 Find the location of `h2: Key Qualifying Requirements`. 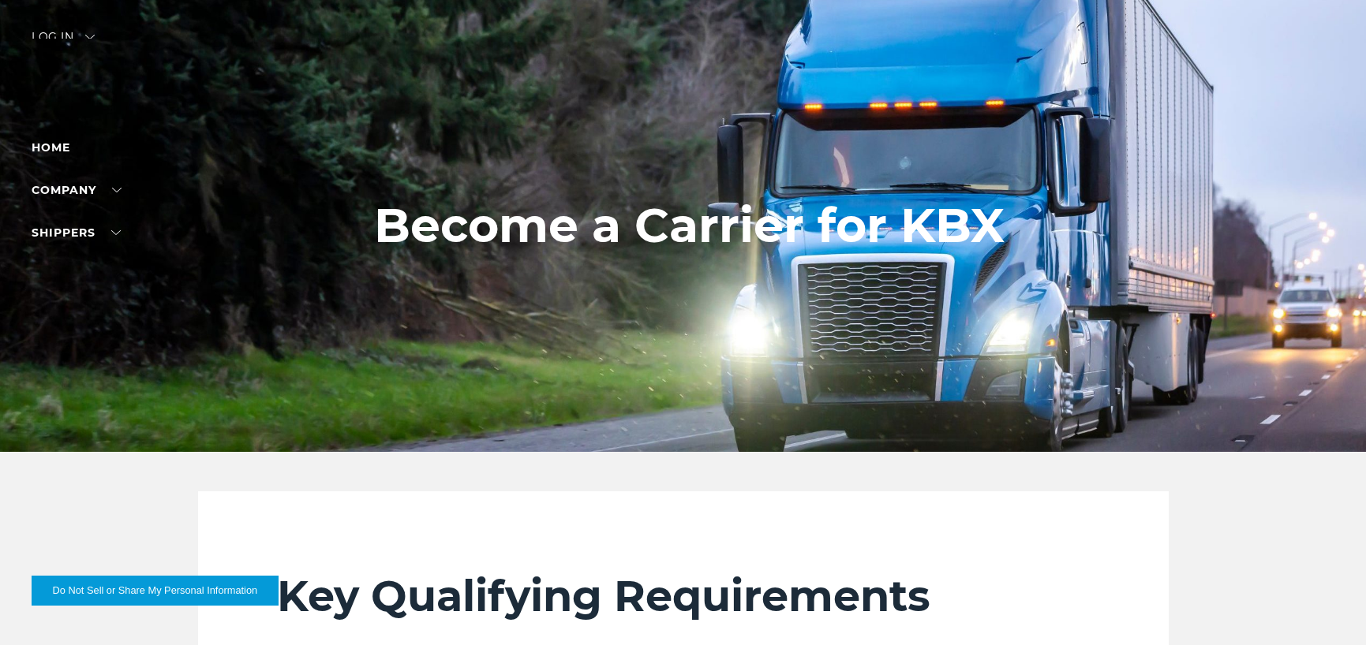

h2: Key Qualifying Requirements is located at coordinates (683, 596).